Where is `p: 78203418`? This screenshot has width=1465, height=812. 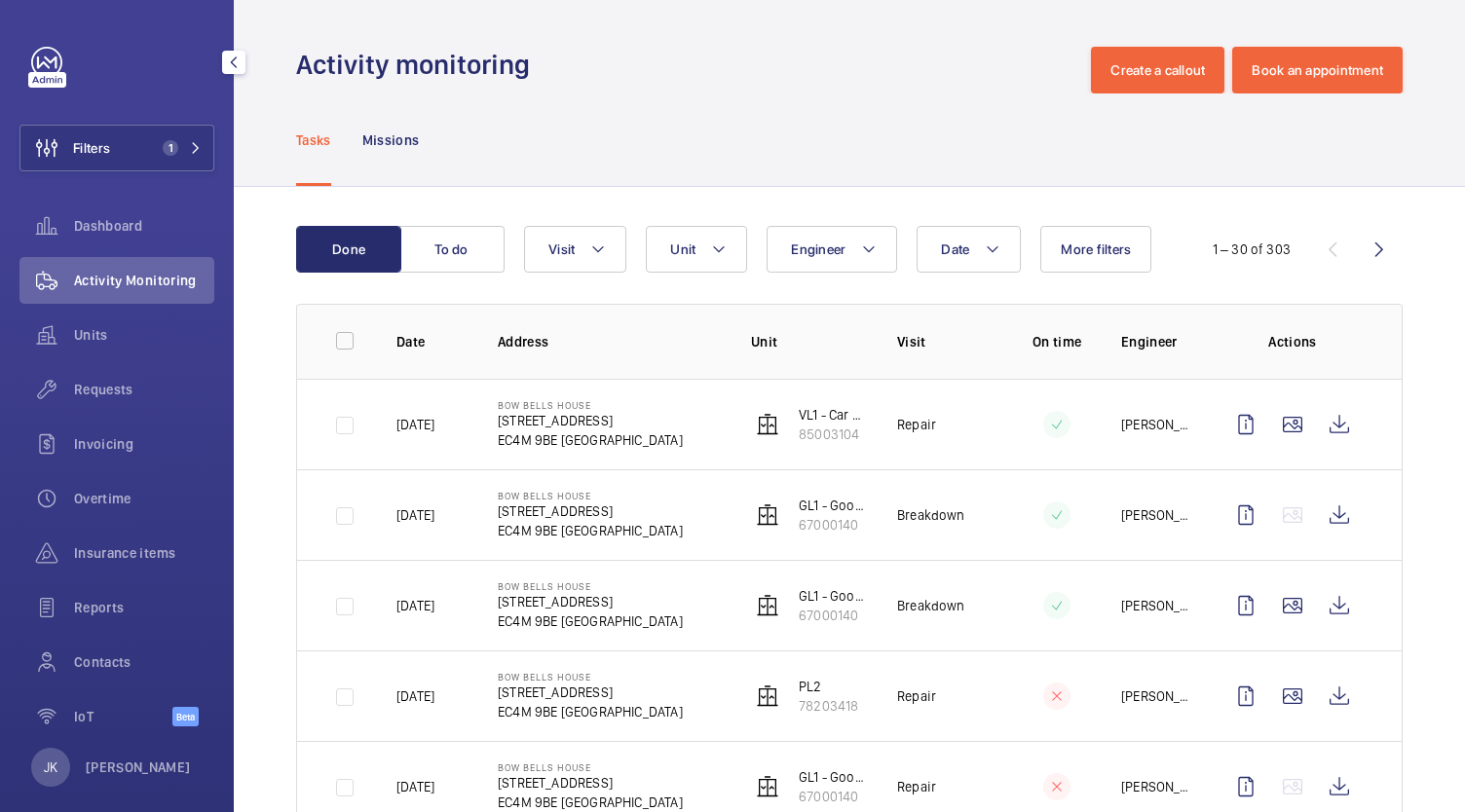
p: 78203418 is located at coordinates (828, 706).